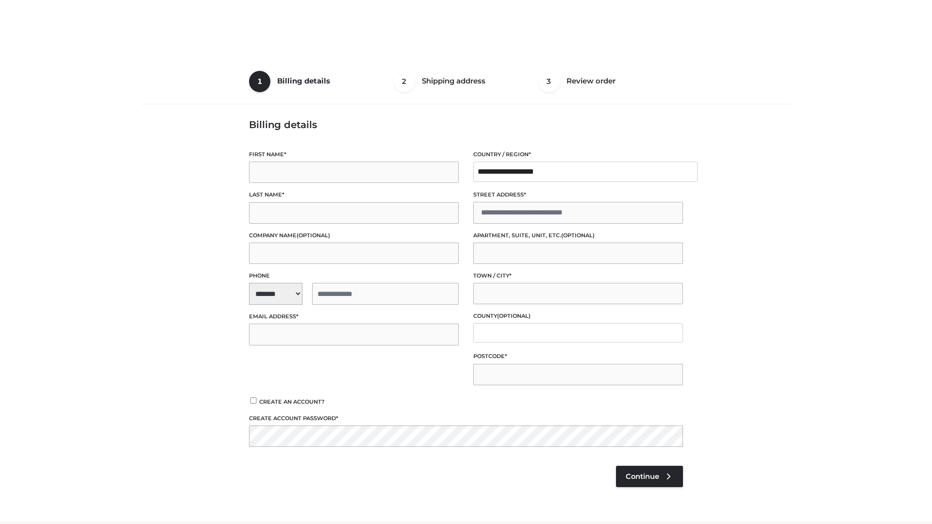 The height and width of the screenshot is (524, 932). What do you see at coordinates (354, 316) in the screenshot?
I see `label: Email address` at bounding box center [354, 316].